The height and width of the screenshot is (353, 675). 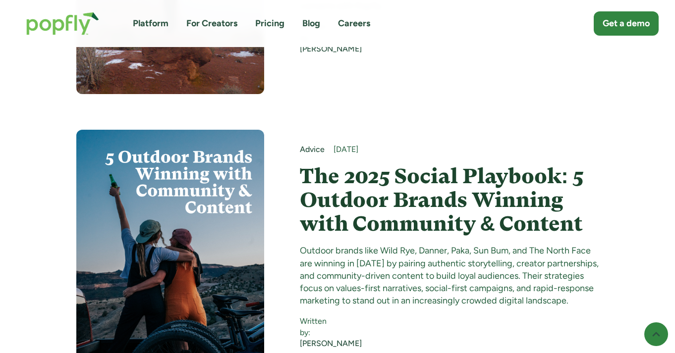 What do you see at coordinates (151, 23) in the screenshot?
I see `a: Platform` at bounding box center [151, 23].